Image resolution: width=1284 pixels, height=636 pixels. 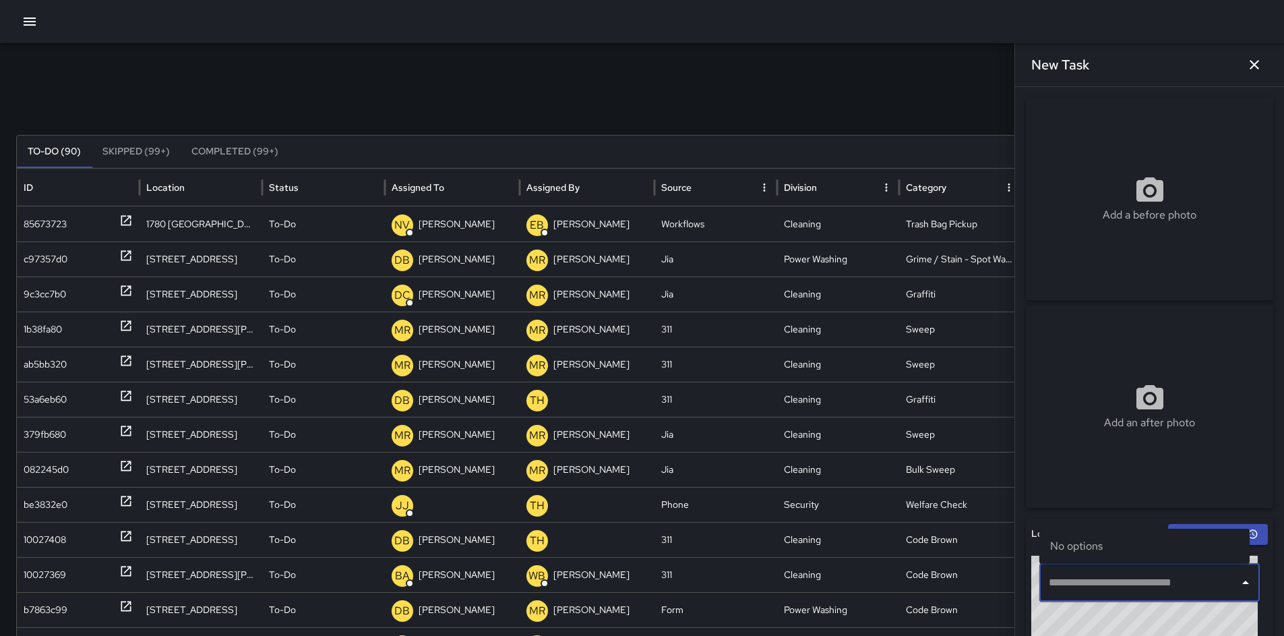 What do you see at coordinates (201, 294) in the screenshot?
I see `div: 340 11th Street` at bounding box center [201, 294].